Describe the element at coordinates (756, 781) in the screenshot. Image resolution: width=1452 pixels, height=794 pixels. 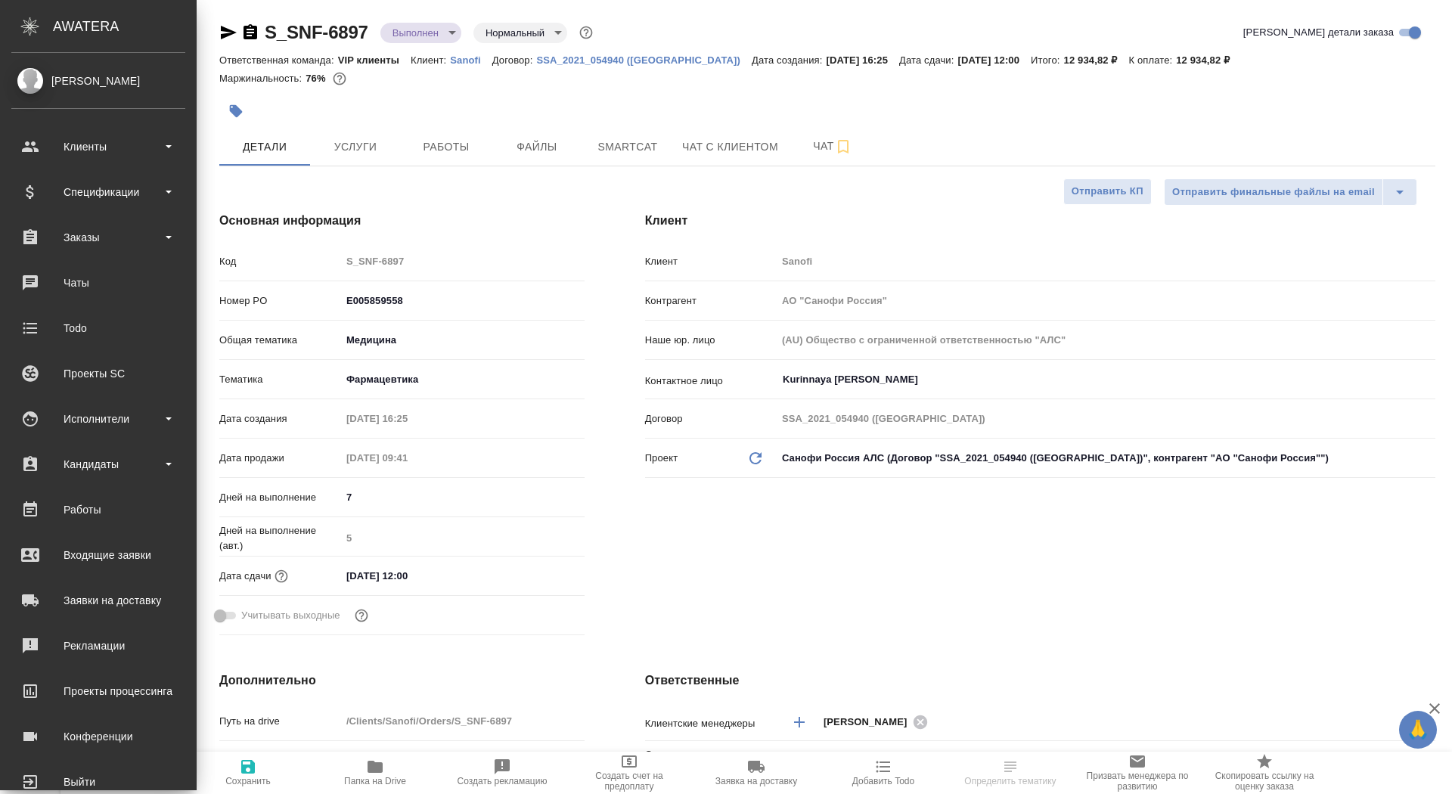
I see `span: Заявка на доставку` at that location.